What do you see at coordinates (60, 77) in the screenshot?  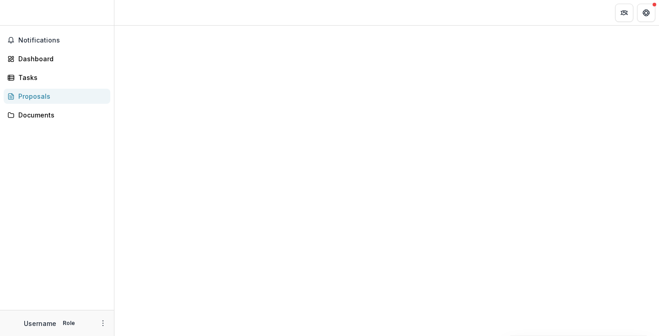 I see `div: Tasks` at bounding box center [60, 77].